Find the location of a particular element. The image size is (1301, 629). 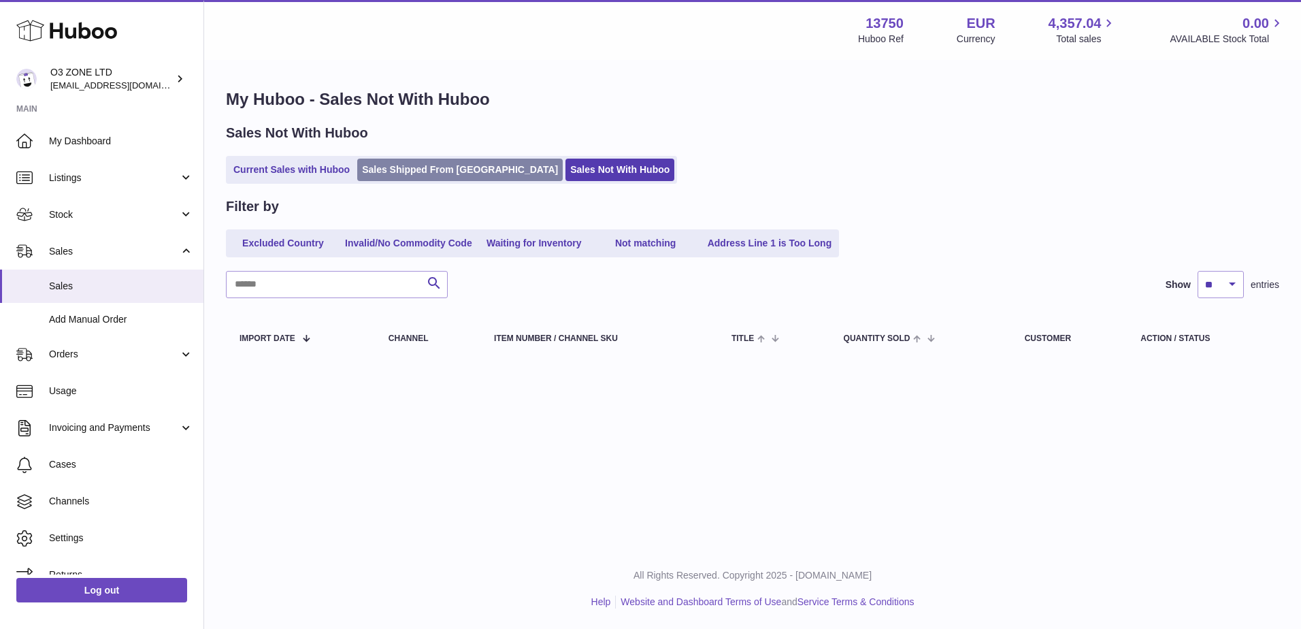

a: 4,357.04 Total sales is located at coordinates (1082, 30).